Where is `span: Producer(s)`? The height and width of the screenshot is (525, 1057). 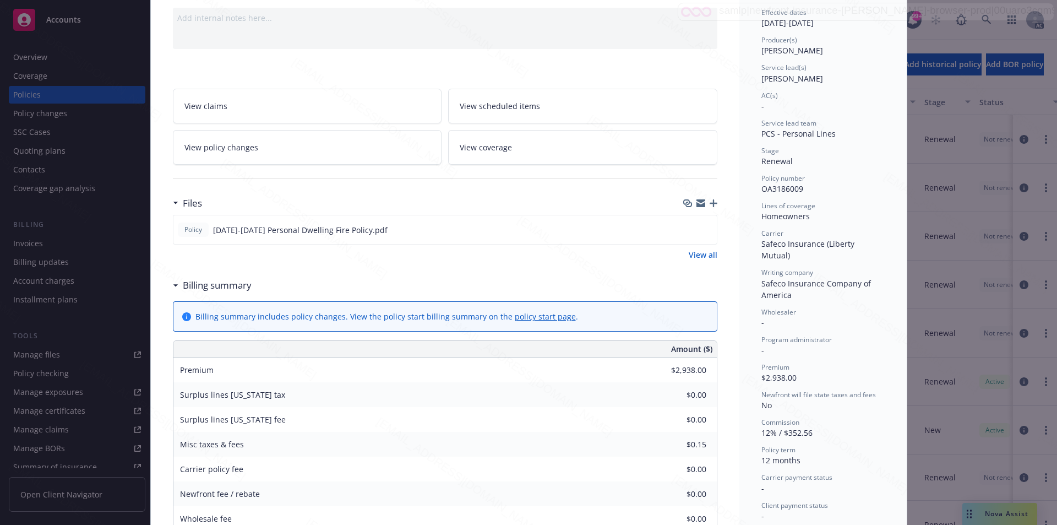
span: Producer(s) is located at coordinates (779, 40).